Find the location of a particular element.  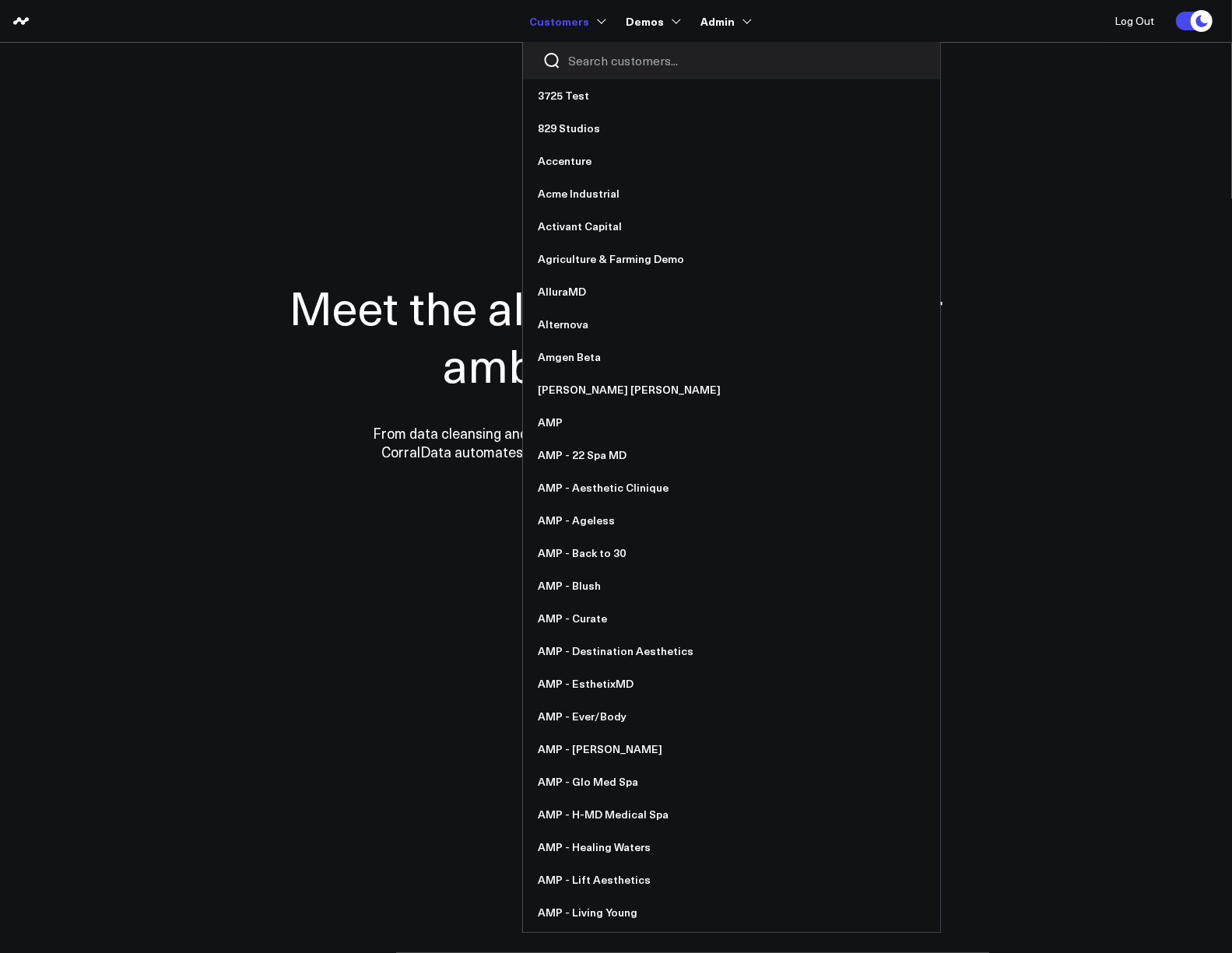

a: AMP - EsthetixMD is located at coordinates (731, 684).